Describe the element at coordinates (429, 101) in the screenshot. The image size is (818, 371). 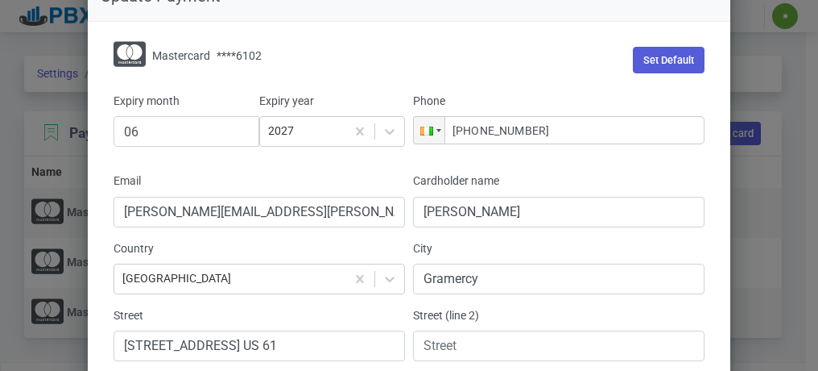
I see `label: Phone` at that location.